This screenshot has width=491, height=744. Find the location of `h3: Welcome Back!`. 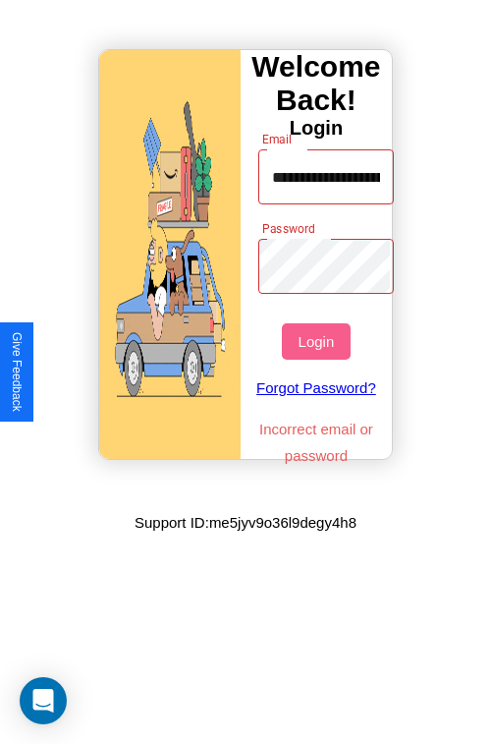

h3: Welcome Back! is located at coordinates (316, 83).